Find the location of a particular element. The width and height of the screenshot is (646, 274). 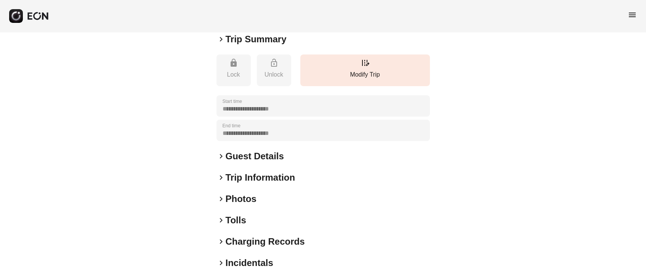

h2: Photos is located at coordinates (241, 199).